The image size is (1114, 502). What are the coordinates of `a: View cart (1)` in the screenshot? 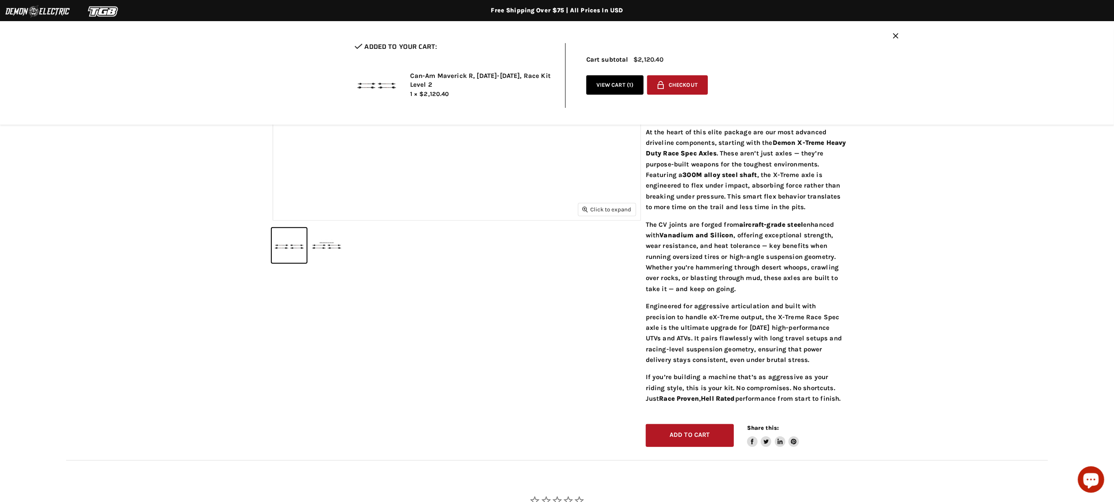 It's located at (615, 85).